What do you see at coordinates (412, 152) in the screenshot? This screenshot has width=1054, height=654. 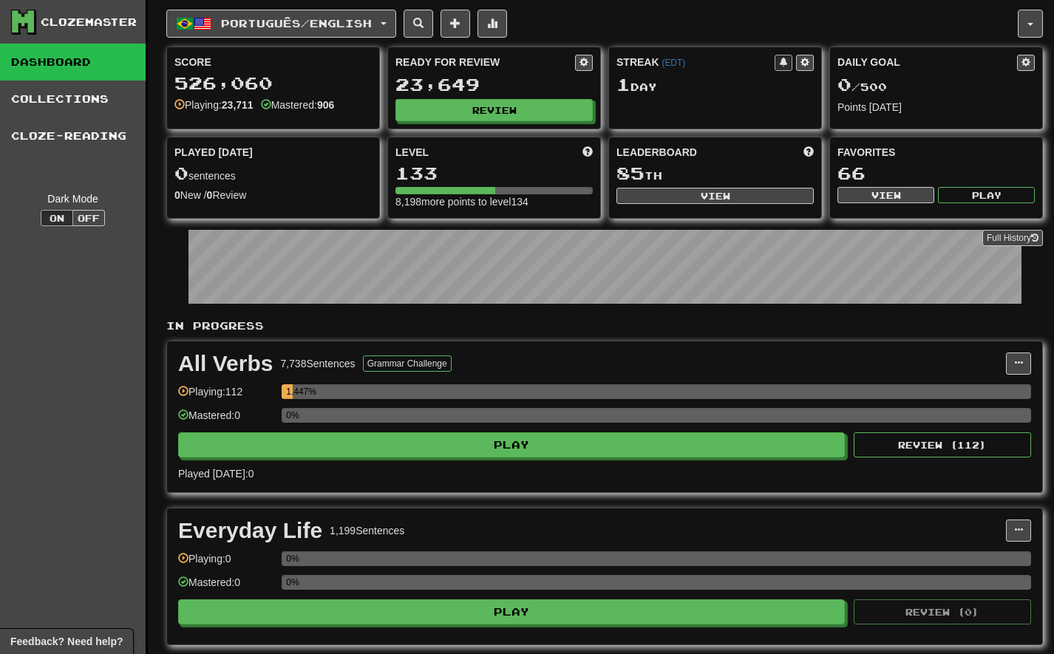 I see `span: Level` at bounding box center [412, 152].